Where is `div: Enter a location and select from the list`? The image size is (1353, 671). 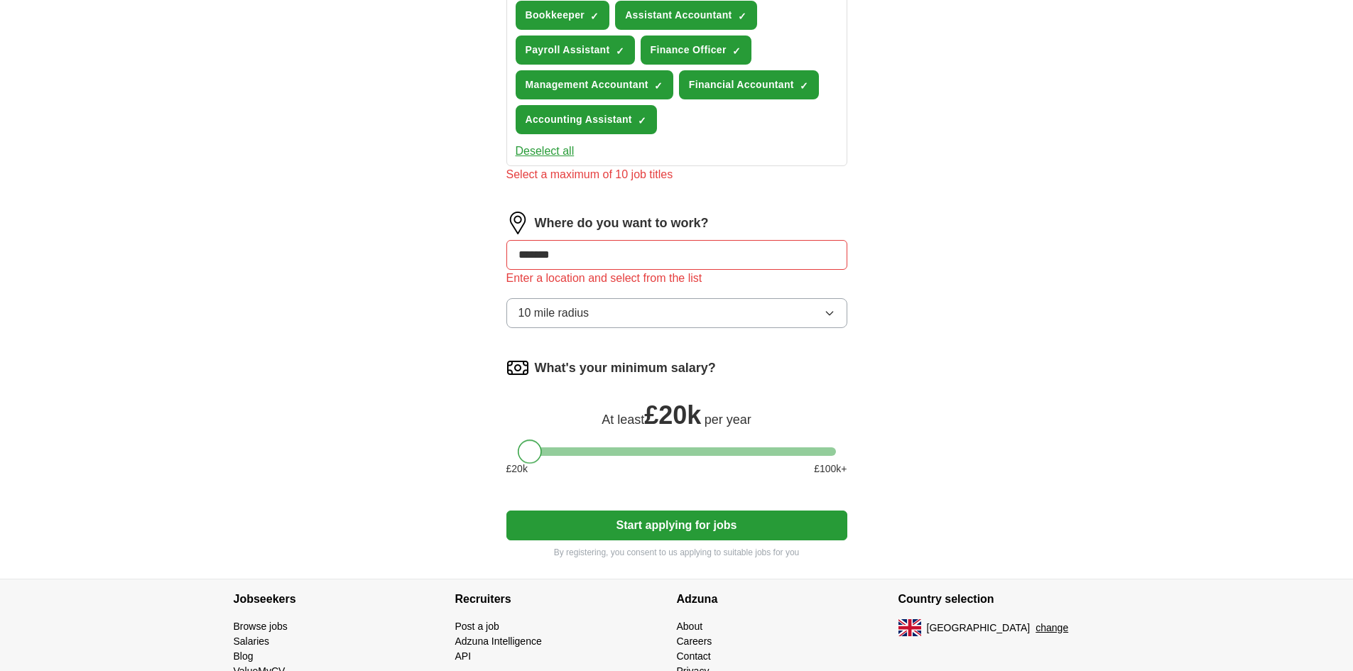 div: Enter a location and select from the list is located at coordinates (677, 278).